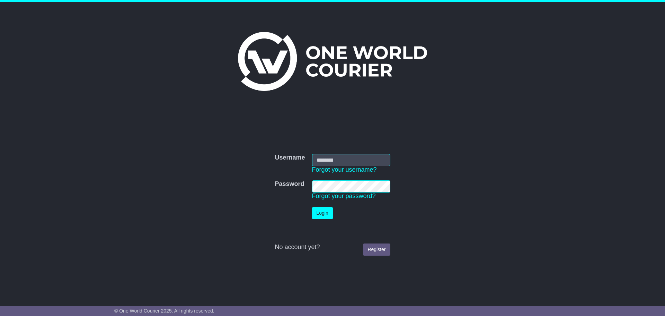 The image size is (665, 316). I want to click on a: Register, so click(377, 249).